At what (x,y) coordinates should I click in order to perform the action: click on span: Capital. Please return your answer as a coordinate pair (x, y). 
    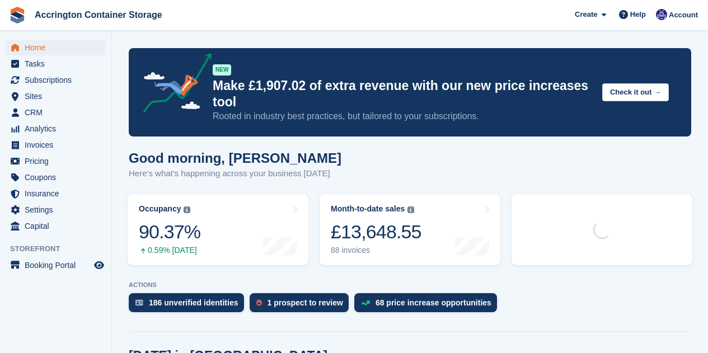
    Looking at the image, I should click on (58, 226).